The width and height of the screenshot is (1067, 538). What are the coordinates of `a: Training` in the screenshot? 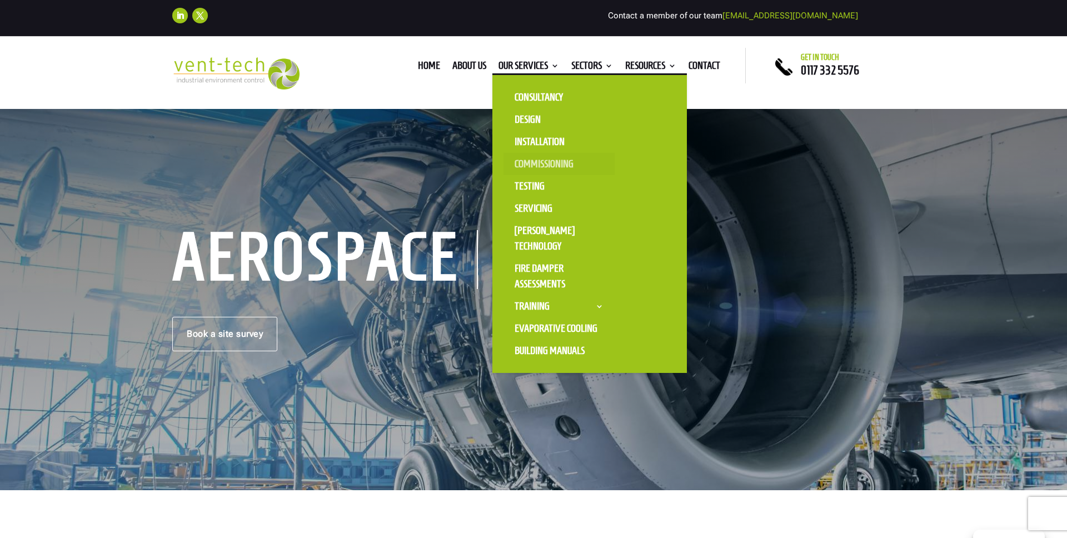 It's located at (559, 306).